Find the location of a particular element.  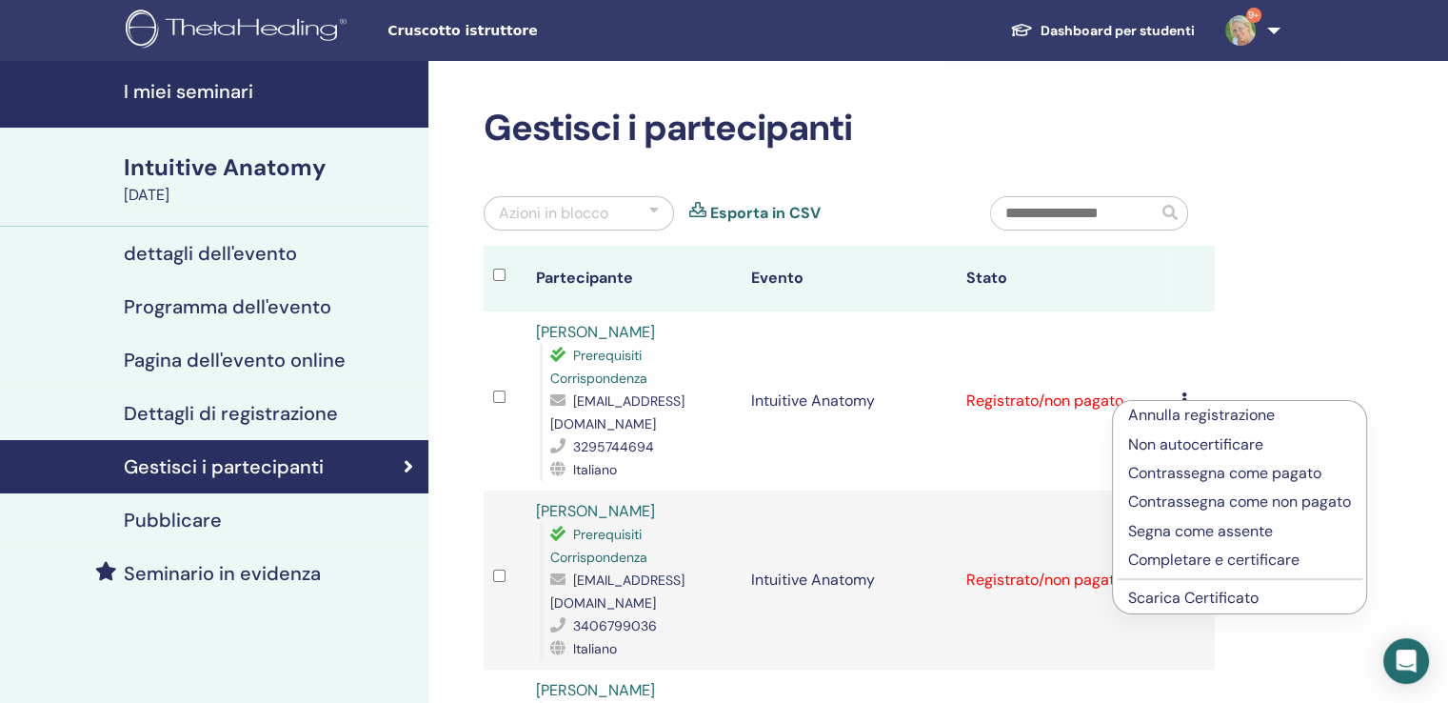

img: graduation-cap-white.svg is located at coordinates (1022, 30).